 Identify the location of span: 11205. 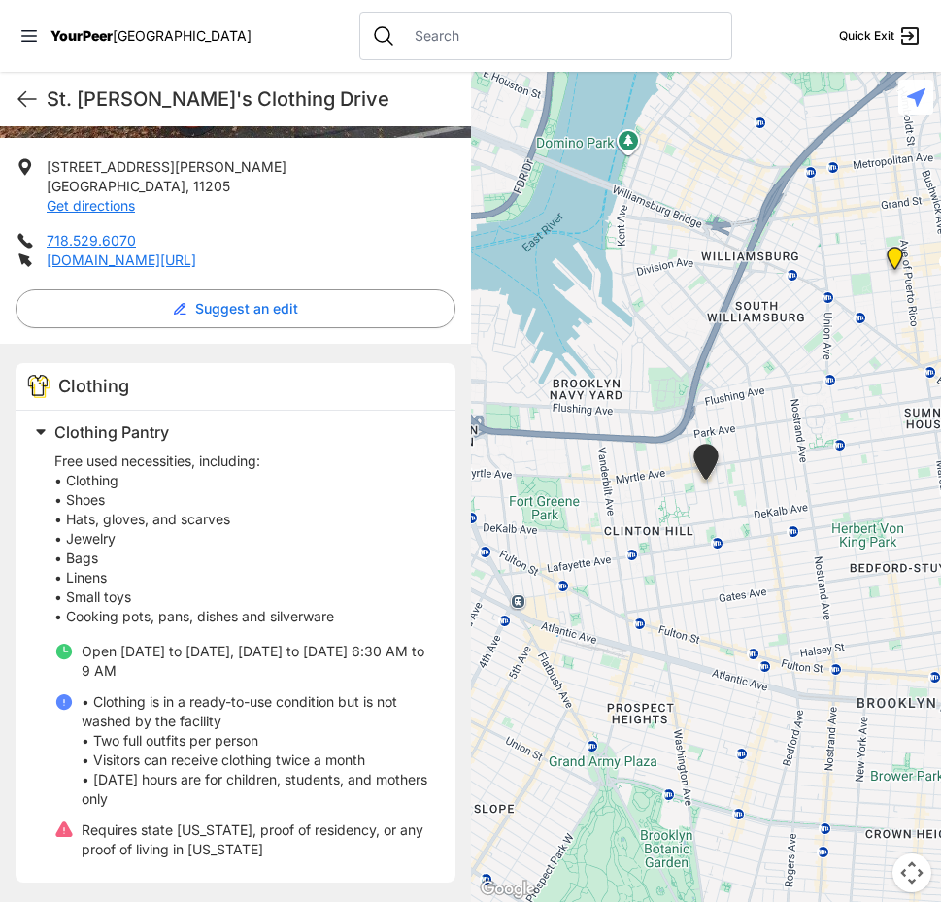
(212, 185).